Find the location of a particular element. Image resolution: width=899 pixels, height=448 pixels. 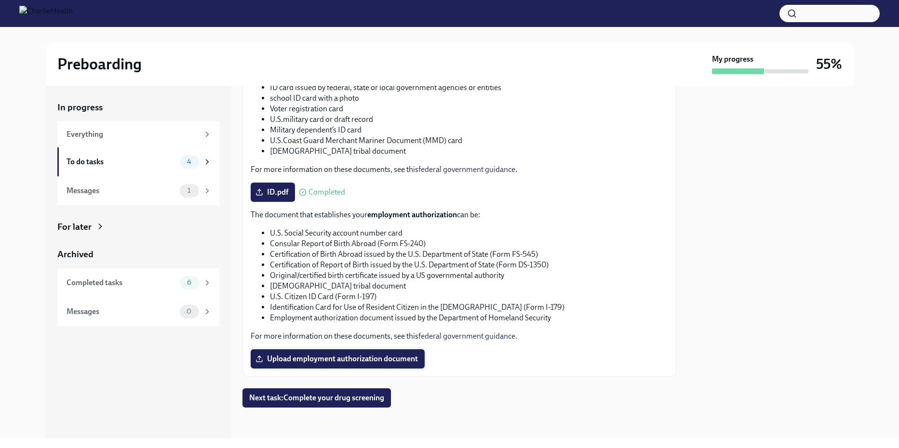

strong: employment authorization is located at coordinates (412, 214).